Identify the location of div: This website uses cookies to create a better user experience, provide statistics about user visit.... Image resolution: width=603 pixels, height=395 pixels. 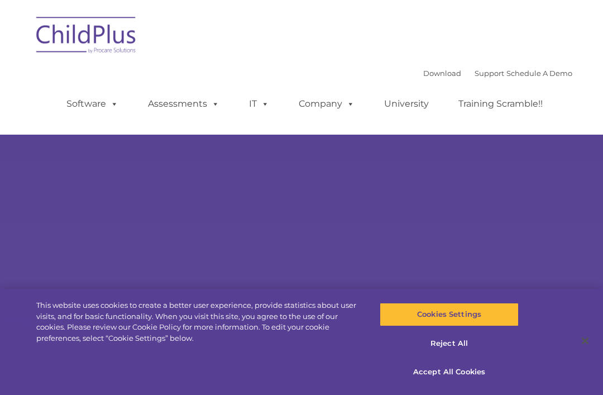
(199, 322).